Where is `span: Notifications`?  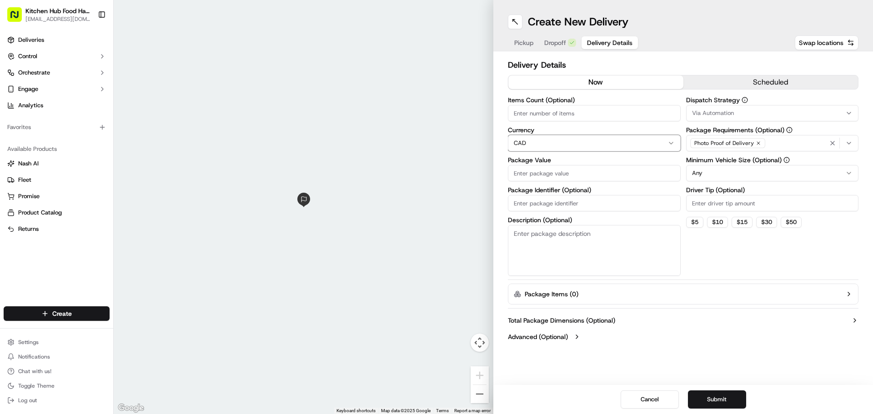 span: Notifications is located at coordinates (34, 357).